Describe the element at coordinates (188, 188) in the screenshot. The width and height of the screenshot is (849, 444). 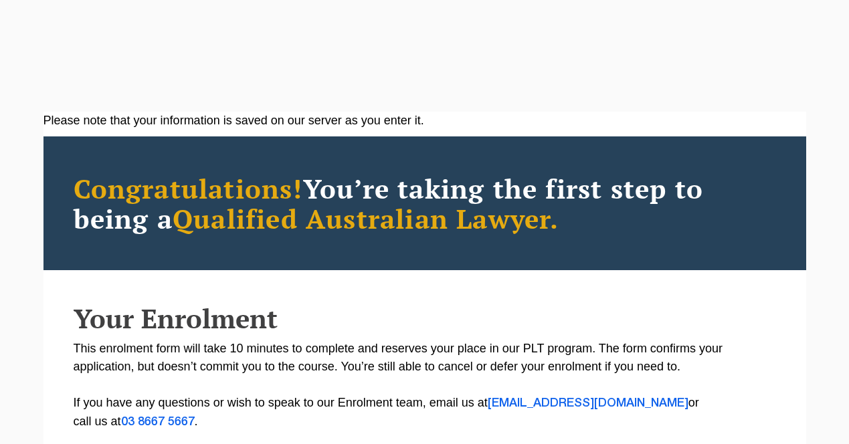
I see `span: Congratulations!` at that location.